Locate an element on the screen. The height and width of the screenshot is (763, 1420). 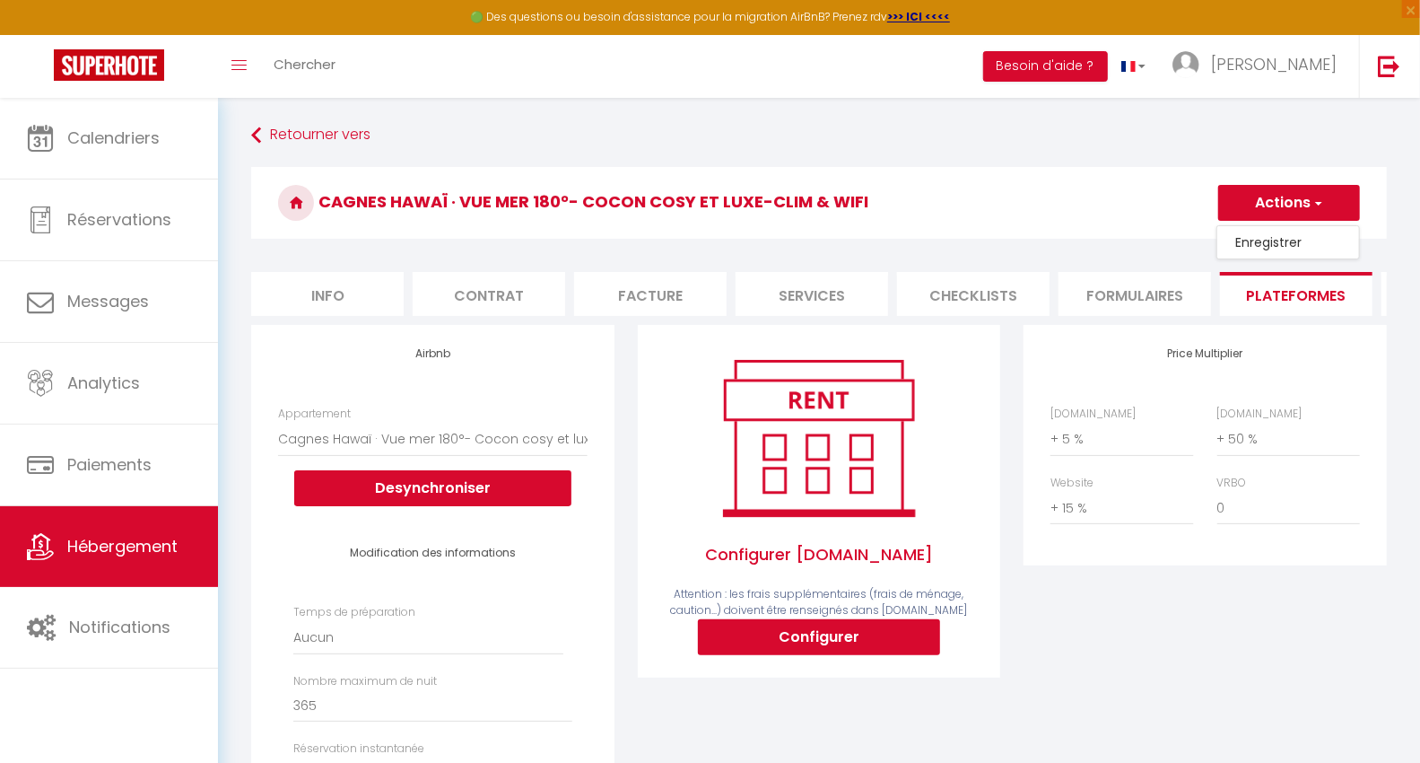
span: Chercher is located at coordinates (304, 64).